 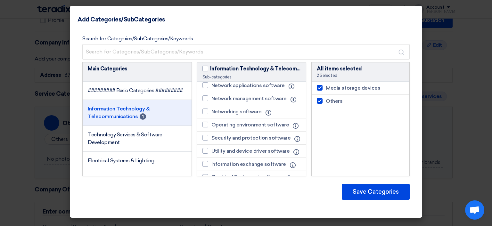 What do you see at coordinates (248, 85) in the screenshot?
I see `span: Network applications software` at bounding box center [248, 85].